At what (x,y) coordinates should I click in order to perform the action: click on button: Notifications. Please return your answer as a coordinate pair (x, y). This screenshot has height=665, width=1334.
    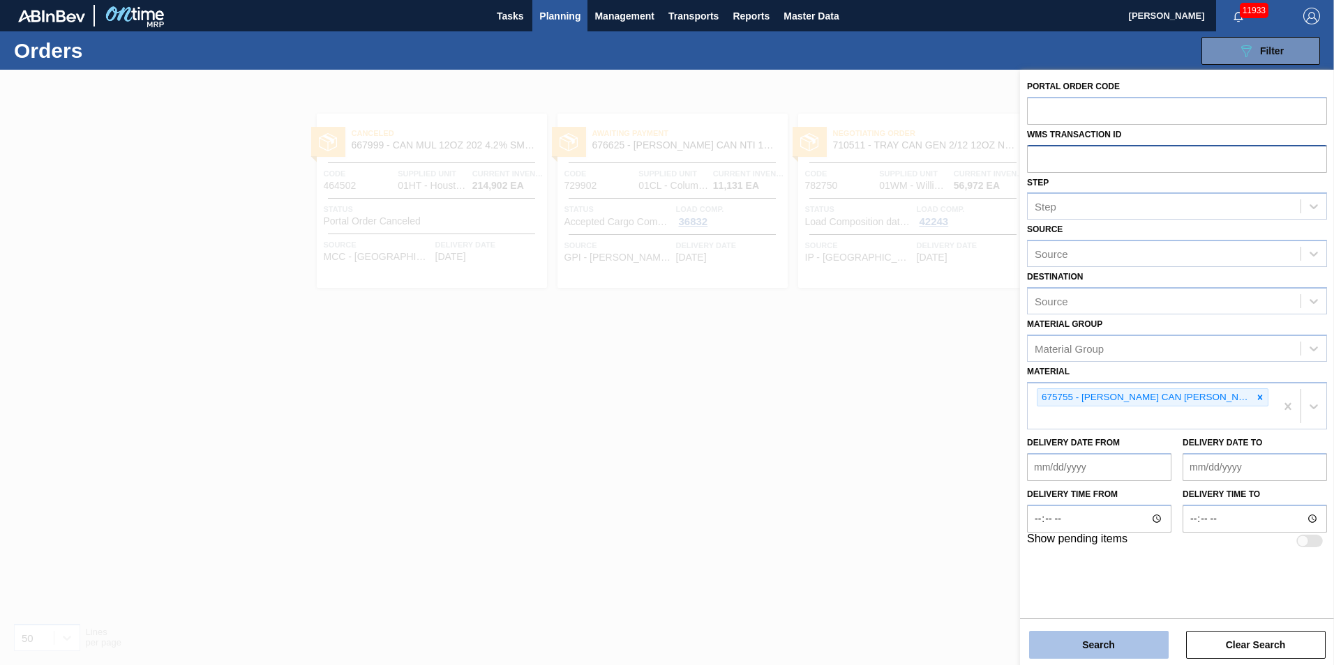
    Looking at the image, I should click on (1238, 16).